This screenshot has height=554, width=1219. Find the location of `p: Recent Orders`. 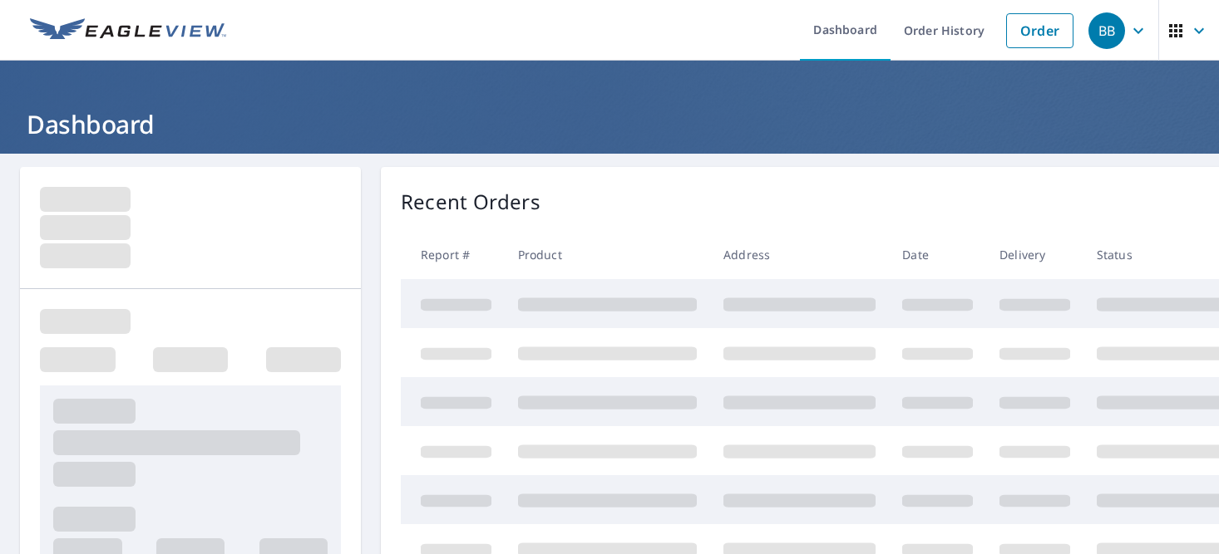

p: Recent Orders is located at coordinates (470, 202).